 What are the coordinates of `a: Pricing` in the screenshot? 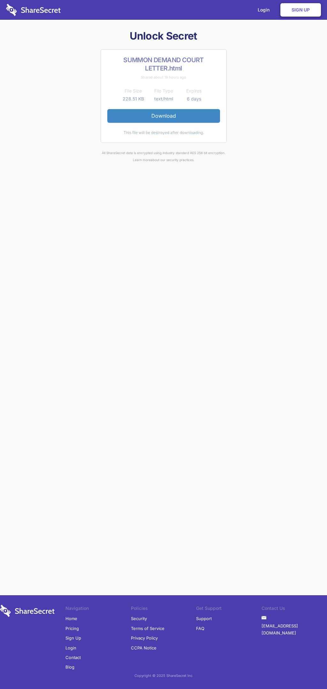 It's located at (72, 629).